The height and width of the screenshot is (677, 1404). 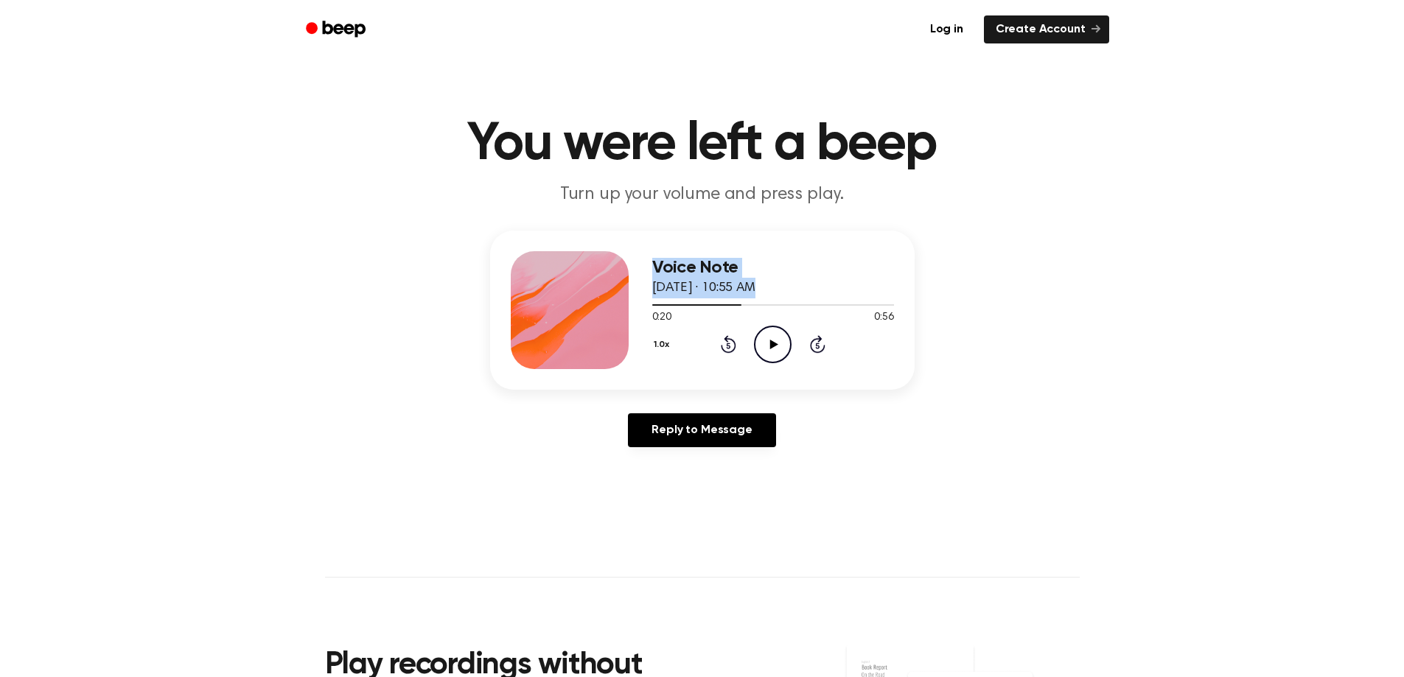 I want to click on a: Log in, so click(x=946, y=29).